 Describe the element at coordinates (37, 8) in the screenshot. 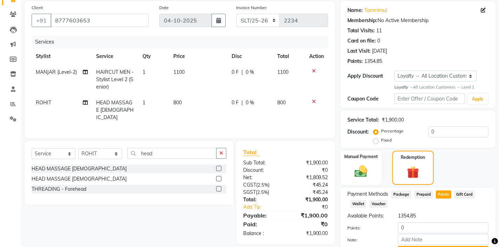

I see `label: Client` at that location.